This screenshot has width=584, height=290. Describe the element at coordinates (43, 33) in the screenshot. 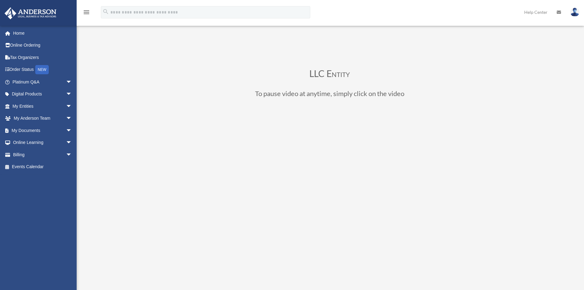

I see `a: Home` at that location.